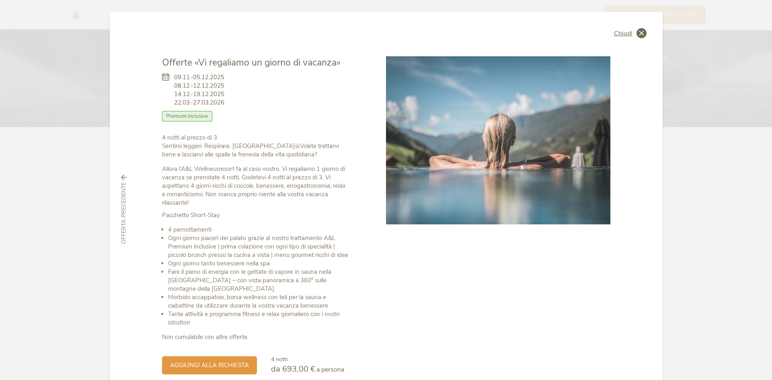  What do you see at coordinates (623, 33) in the screenshot?
I see `span: Chiudi` at bounding box center [623, 33].